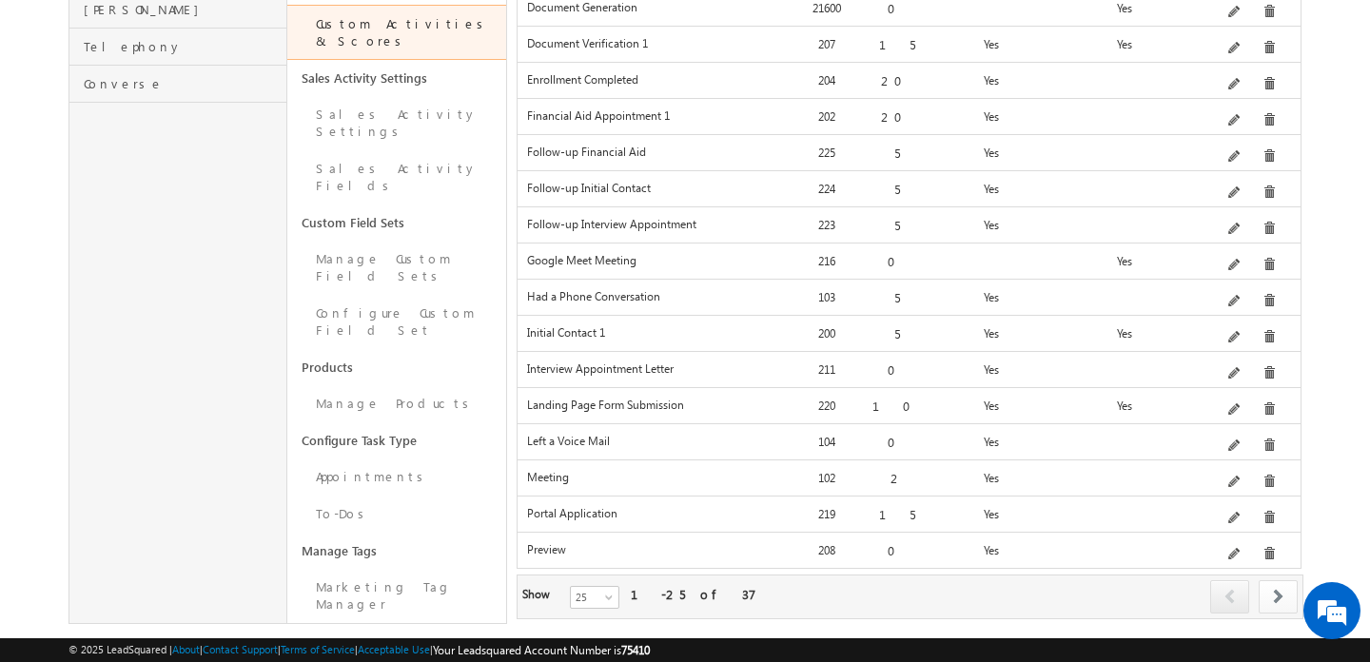 Image resolution: width=1370 pixels, height=662 pixels. I want to click on span: © 2025 LeadSquared | | | | |, so click(359, 650).